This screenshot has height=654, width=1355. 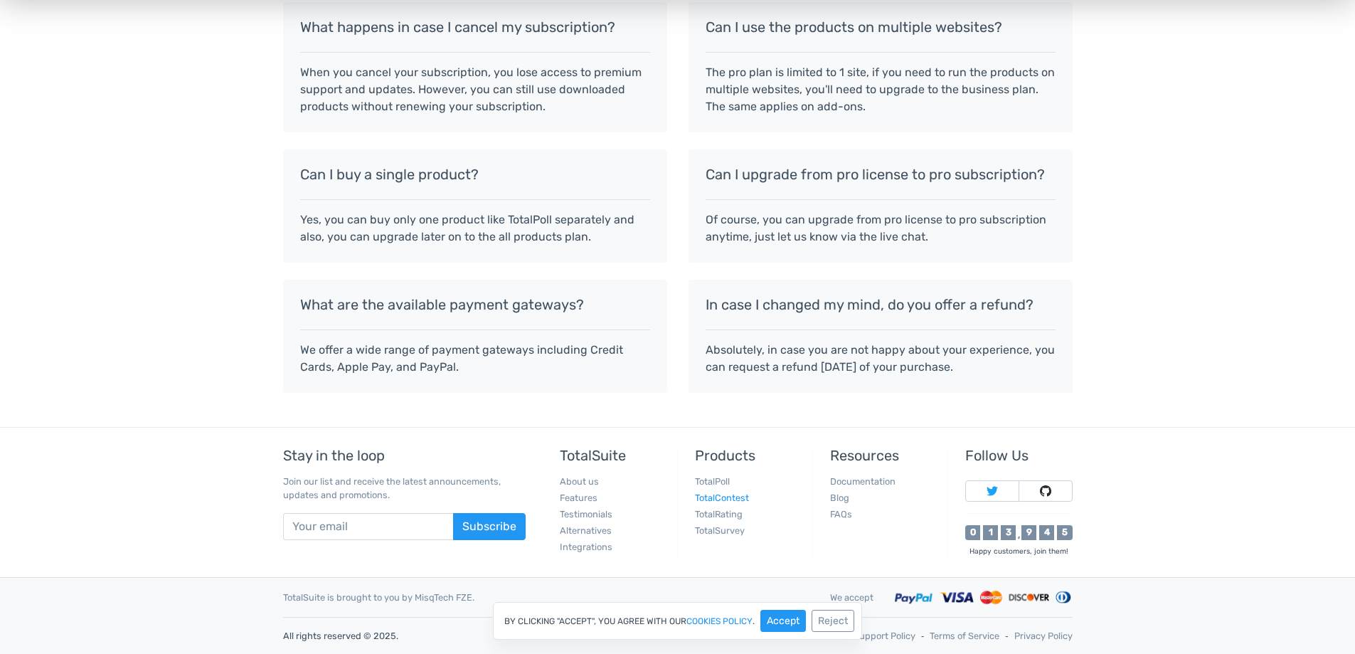 What do you see at coordinates (475, 27) in the screenshot?
I see `h5: What happens in case I cancel my subscription?` at bounding box center [475, 27].